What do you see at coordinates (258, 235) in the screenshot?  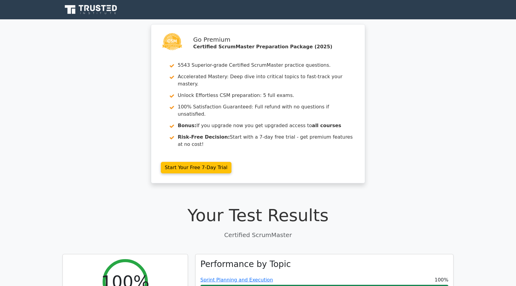 I see `p: Certified ScrumMaster` at bounding box center [258, 235].